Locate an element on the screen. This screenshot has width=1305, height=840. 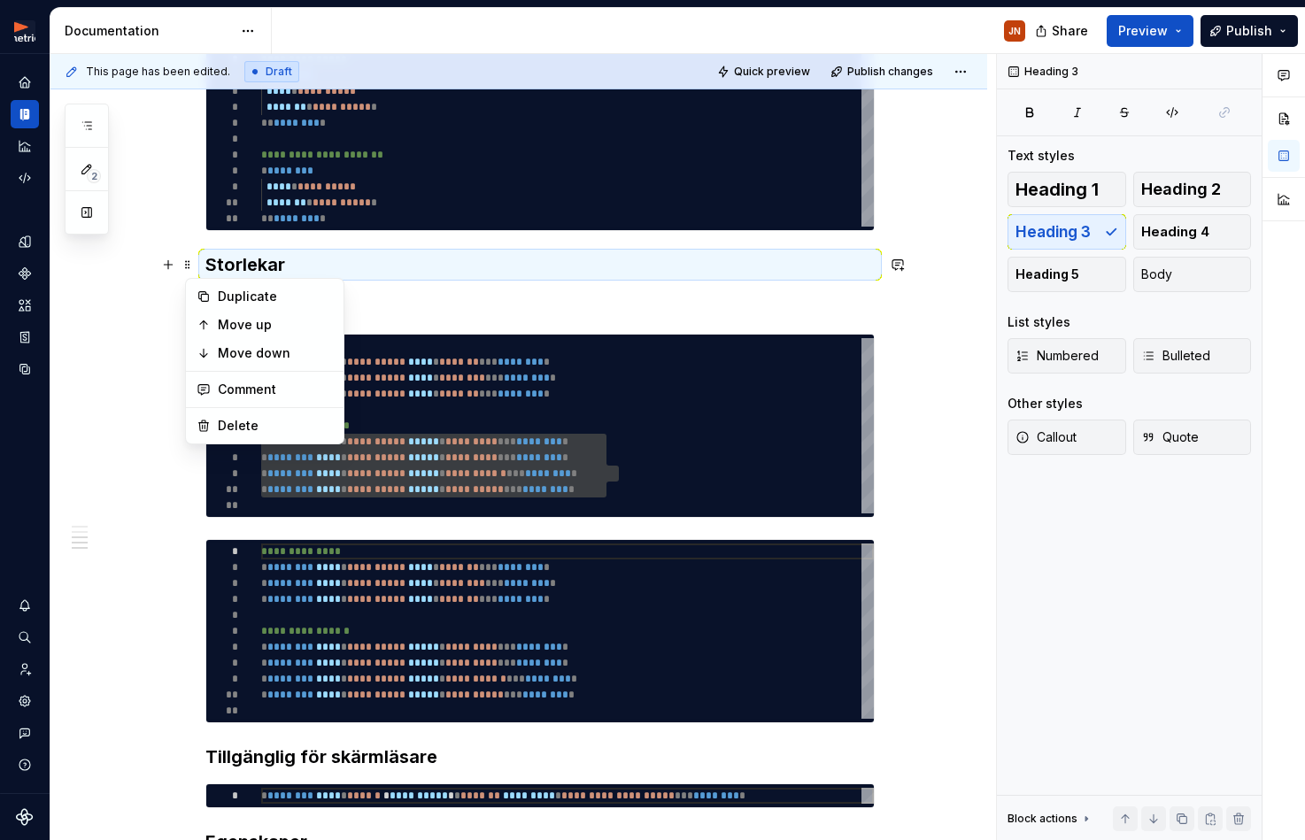
span: This page has been edited. is located at coordinates (158, 72).